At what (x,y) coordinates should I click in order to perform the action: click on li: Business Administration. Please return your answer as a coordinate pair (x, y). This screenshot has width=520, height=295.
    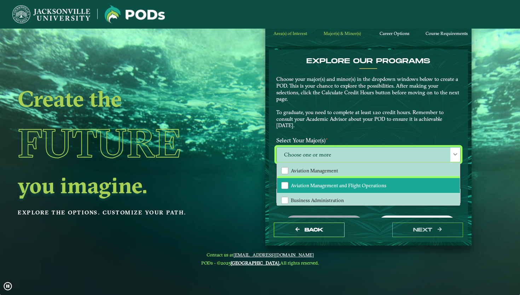
    Looking at the image, I should click on (368, 201).